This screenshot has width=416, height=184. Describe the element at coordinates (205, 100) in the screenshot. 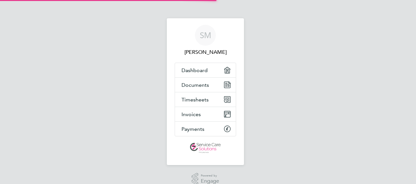

I see `a: Timesheets` at that location.